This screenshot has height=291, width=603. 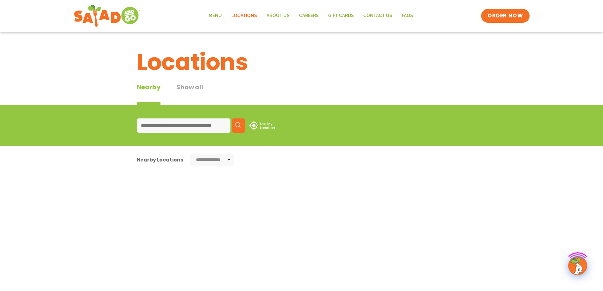 I want to click on div: Tabbed content, so click(x=178, y=93).